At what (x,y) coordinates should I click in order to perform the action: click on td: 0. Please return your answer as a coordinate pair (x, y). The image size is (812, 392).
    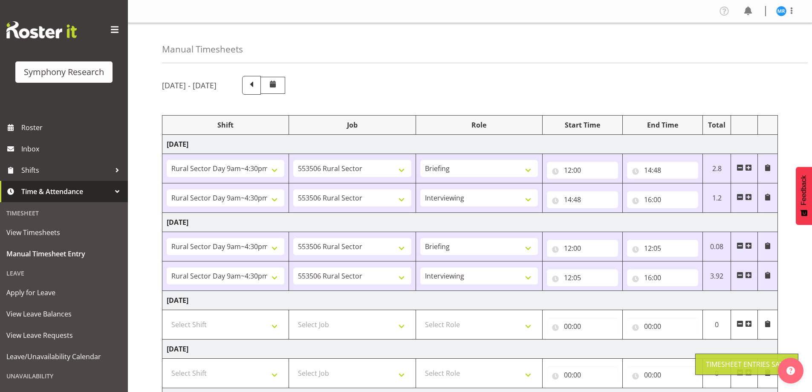
    Looking at the image, I should click on (717, 325).